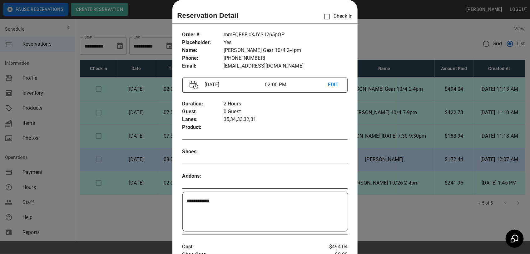 This screenshot has width=530, height=254. Describe the element at coordinates (203, 42) in the screenshot. I see `p: Placeholder :` at that location.